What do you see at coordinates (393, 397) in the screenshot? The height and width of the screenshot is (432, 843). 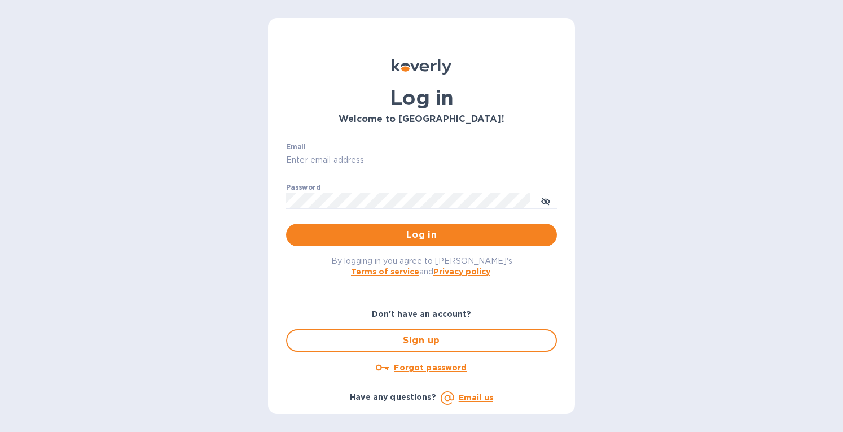 I see `b: Have any questions?` at bounding box center [393, 397].